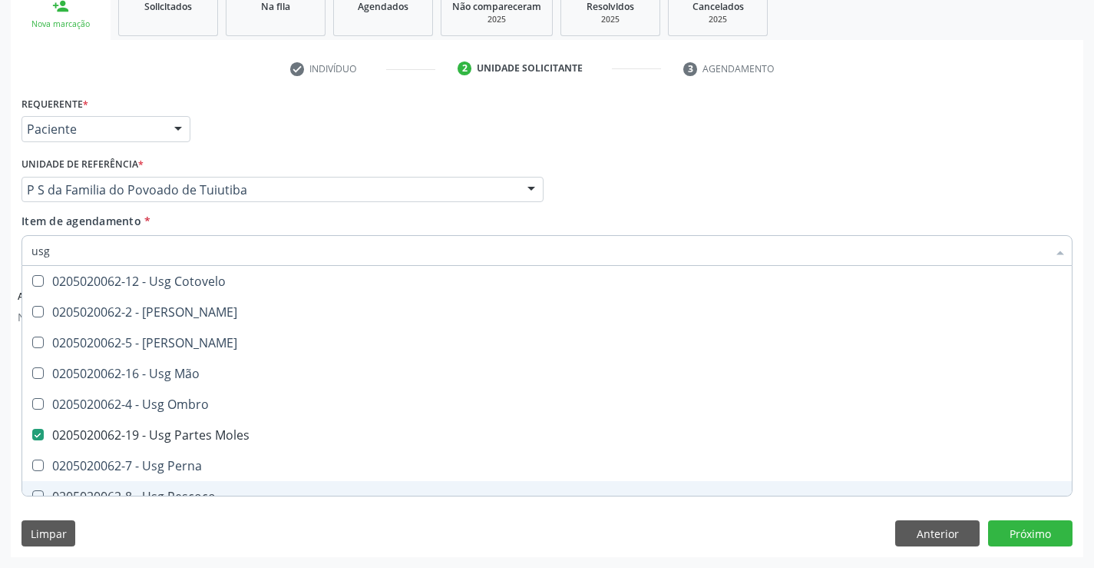 This screenshot has width=1094, height=568. What do you see at coordinates (61, 24) in the screenshot?
I see `div: Nova marcação` at bounding box center [61, 24].